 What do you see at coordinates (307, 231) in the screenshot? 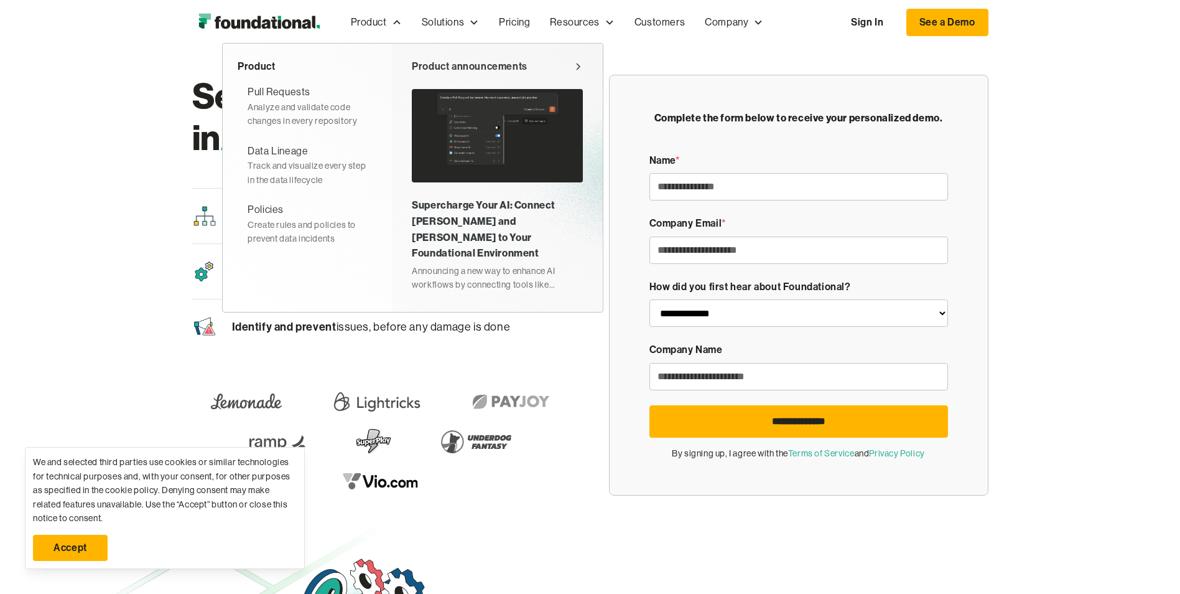
I see `div: Create rules and policies to prevent data incidents` at bounding box center [307, 231].